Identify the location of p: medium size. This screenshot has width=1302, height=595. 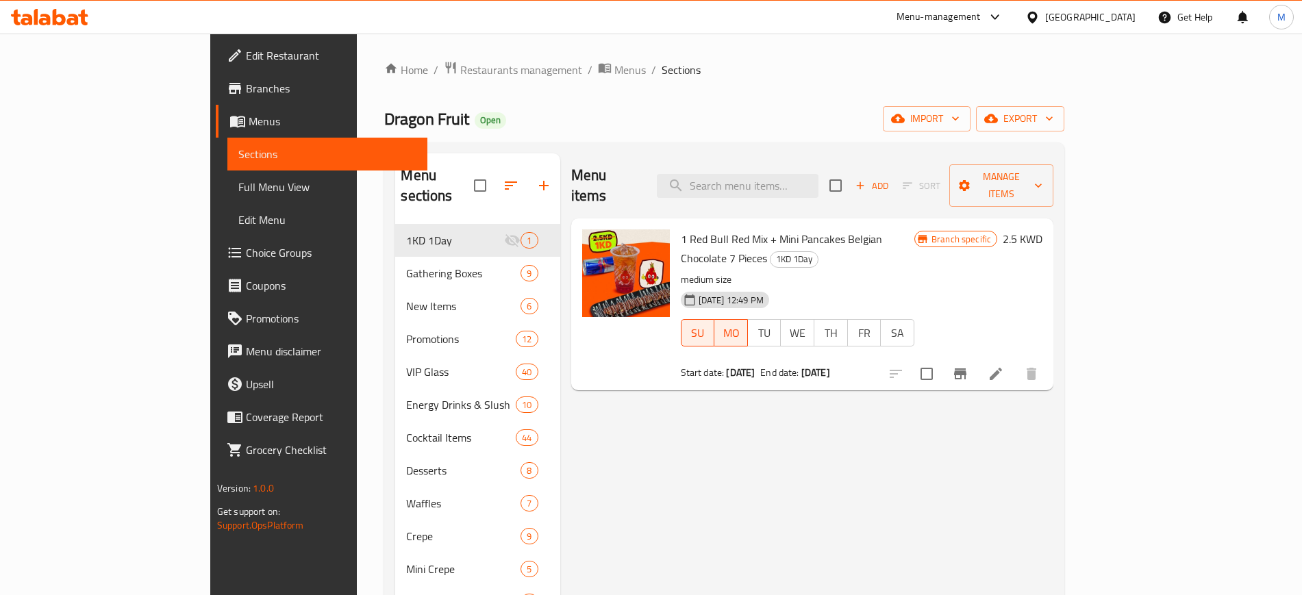
(797, 279).